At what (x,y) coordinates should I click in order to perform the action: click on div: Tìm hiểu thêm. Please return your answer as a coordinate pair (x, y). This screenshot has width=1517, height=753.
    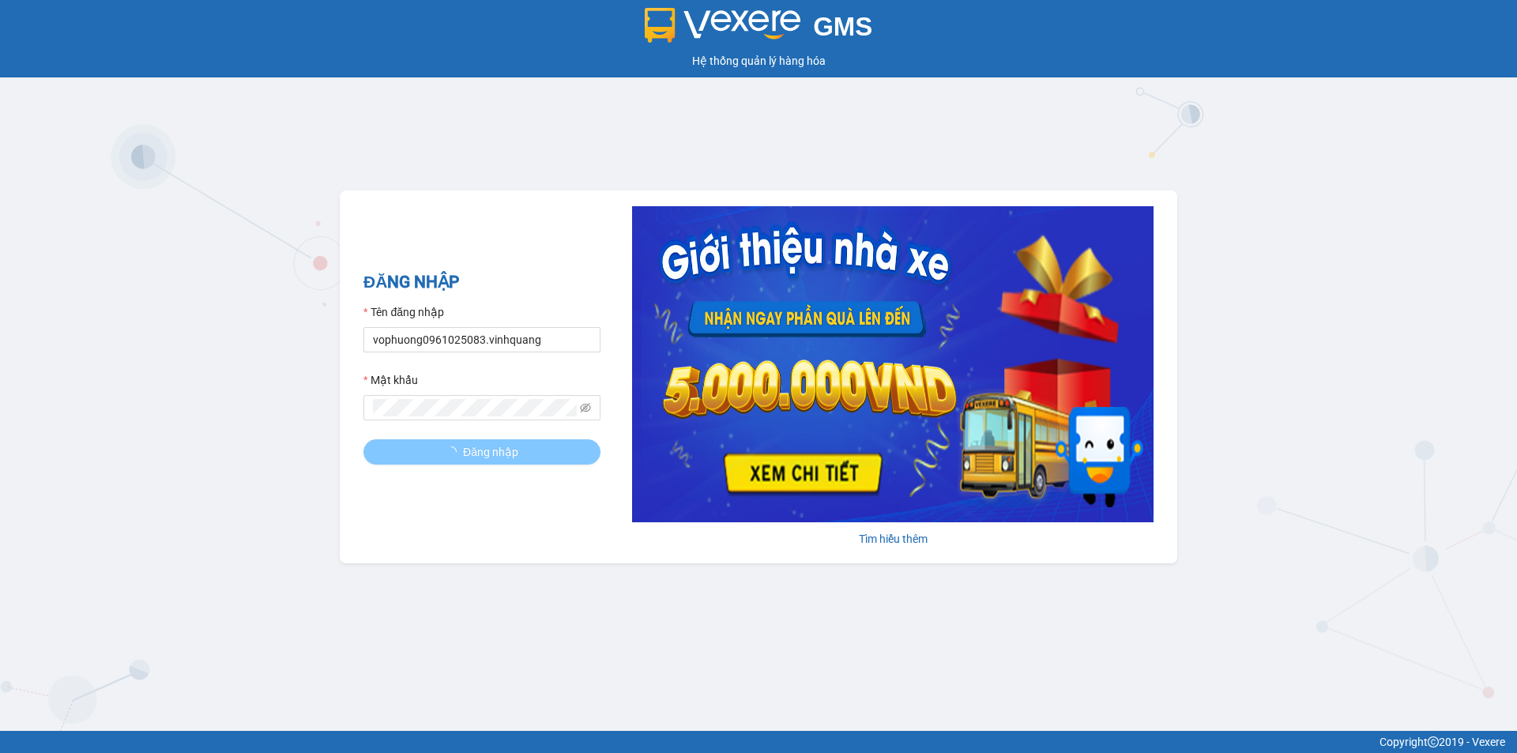
    Looking at the image, I should click on (893, 539).